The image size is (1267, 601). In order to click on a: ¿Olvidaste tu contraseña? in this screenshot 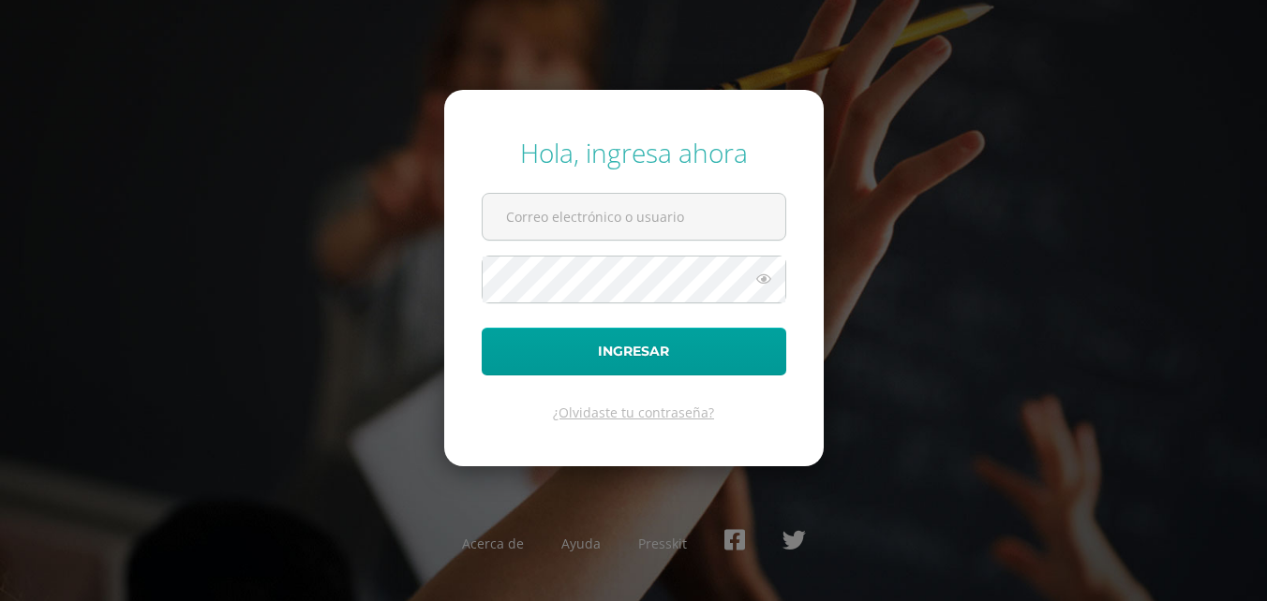, I will do `click(633, 412)`.